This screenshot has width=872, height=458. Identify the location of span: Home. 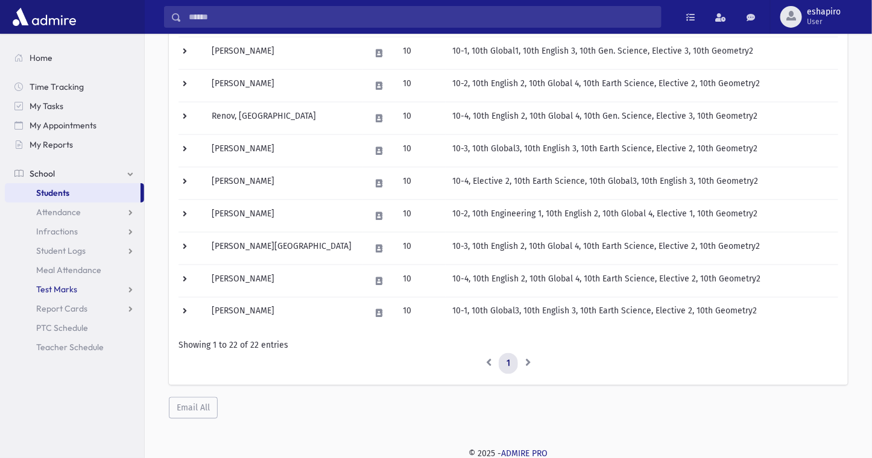
(41, 58).